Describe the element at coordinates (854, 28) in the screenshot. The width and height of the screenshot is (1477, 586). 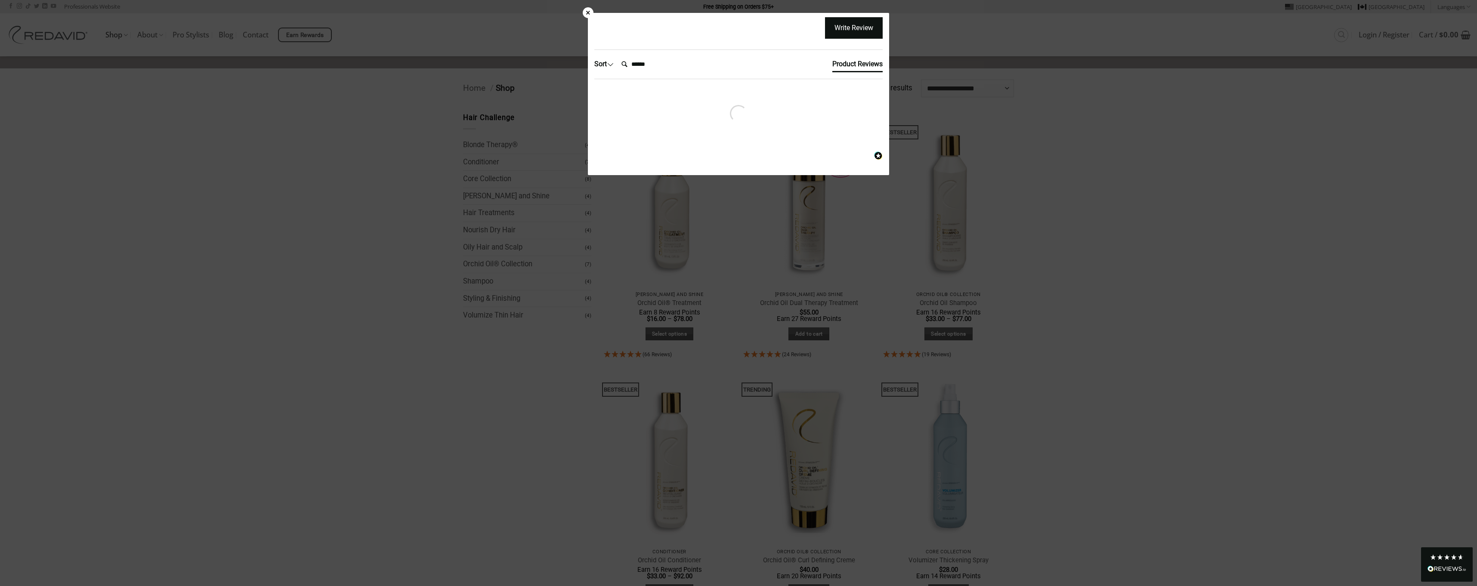
I see `div: Write Review` at that location.